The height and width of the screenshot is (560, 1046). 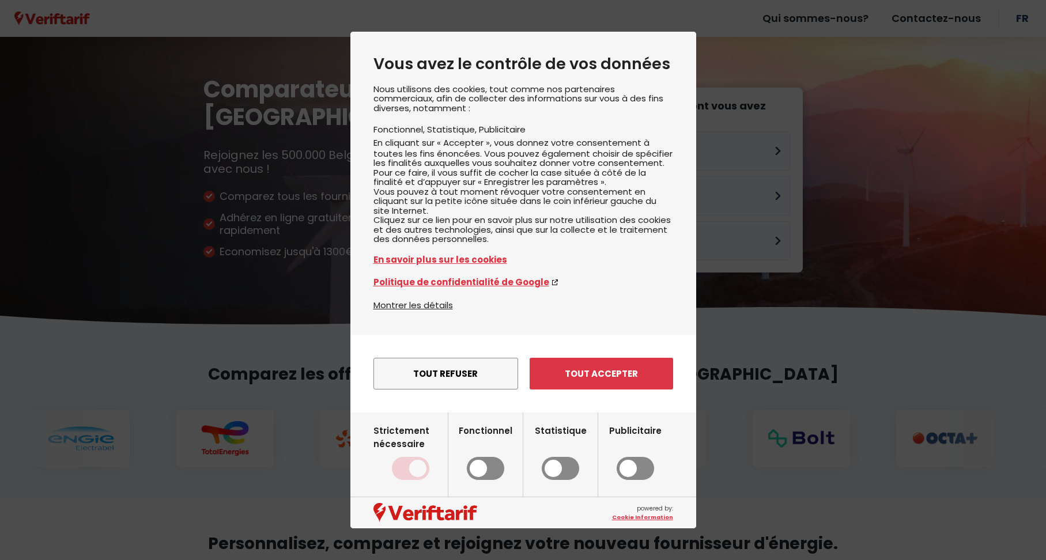 What do you see at coordinates (453, 129) in the screenshot?
I see `li: Statistique` at bounding box center [453, 129].